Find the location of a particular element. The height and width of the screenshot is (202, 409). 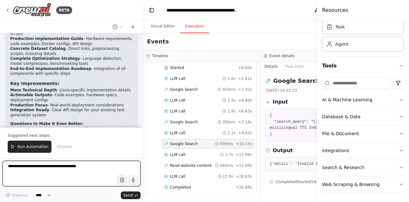

span: + 6.83s is located at coordinates (245, 111).